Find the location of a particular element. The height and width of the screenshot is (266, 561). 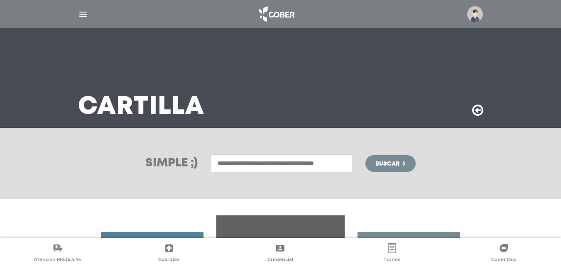

span: Cober Doc is located at coordinates (504, 260).